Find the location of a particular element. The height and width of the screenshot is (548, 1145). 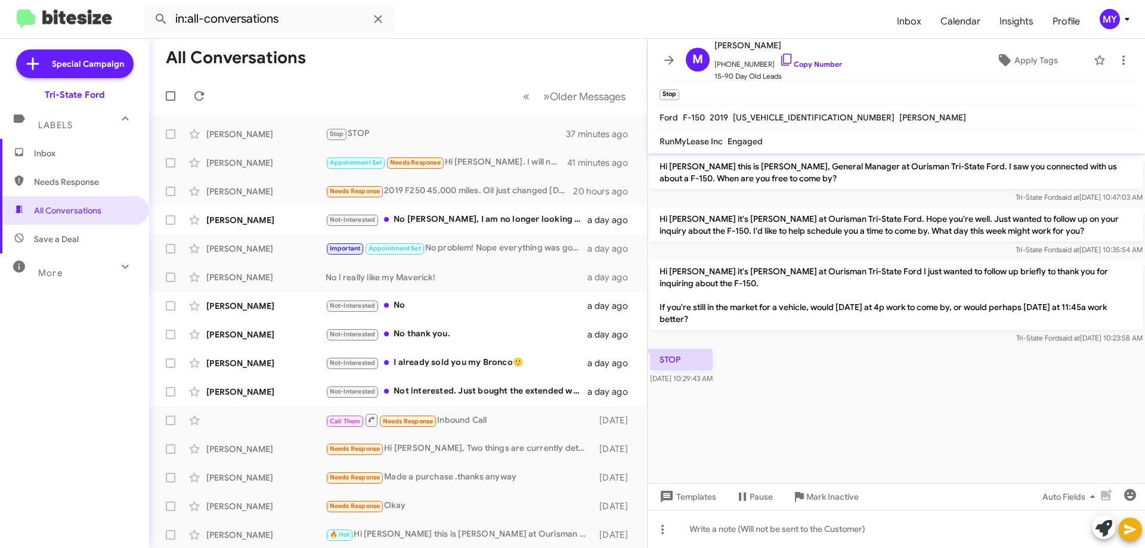

div: 37 minutes ago is located at coordinates (602, 134).